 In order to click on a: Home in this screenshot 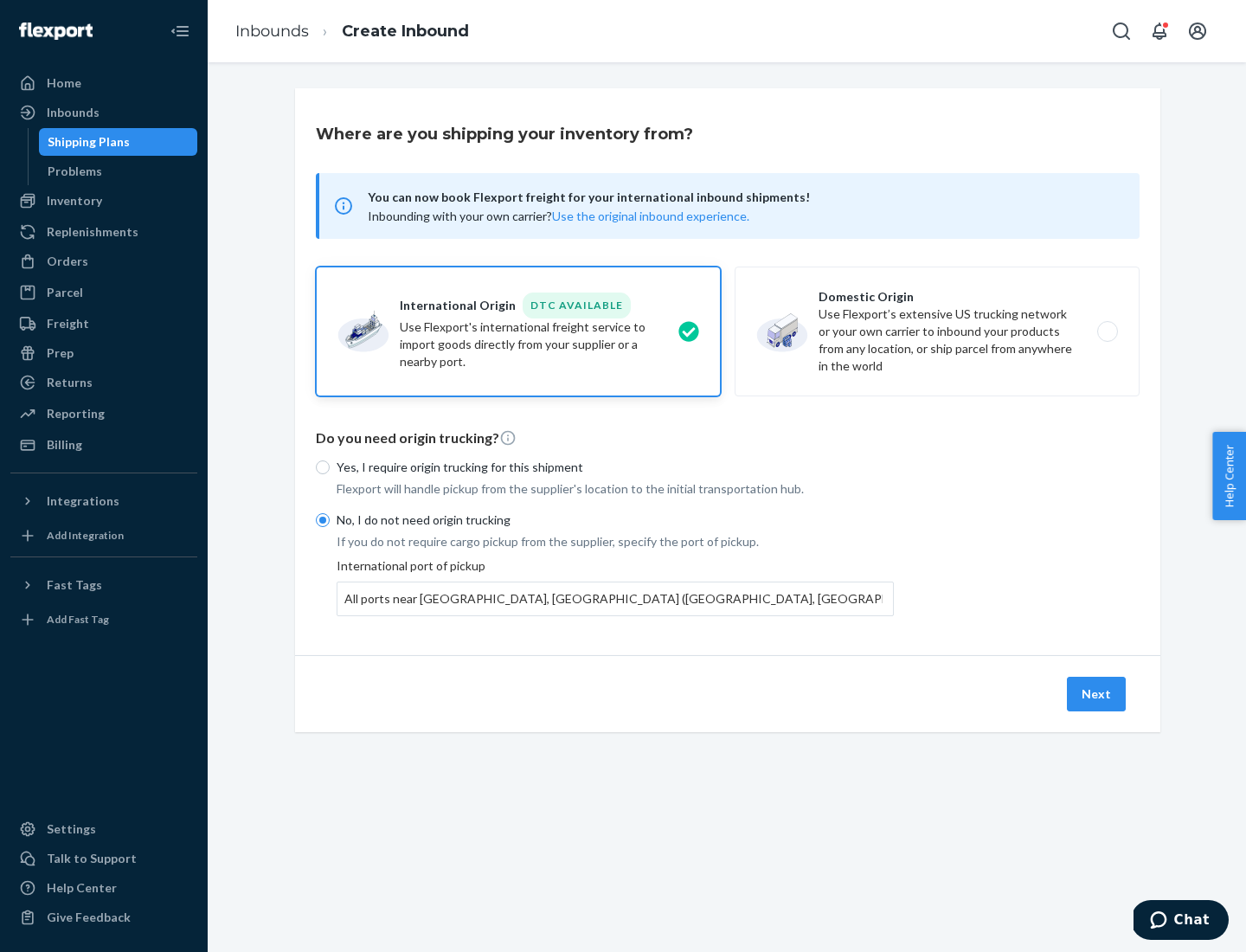, I will do `click(104, 83)`.